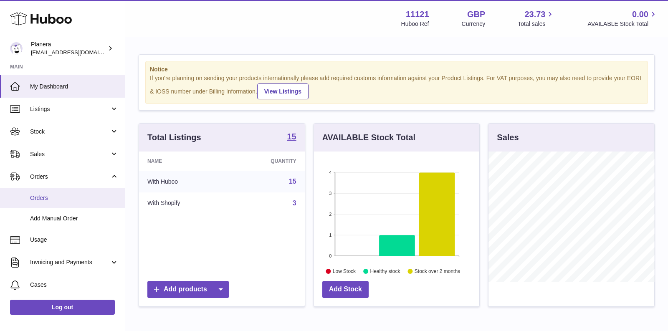 The image size is (668, 331). I want to click on th: Name, so click(184, 161).